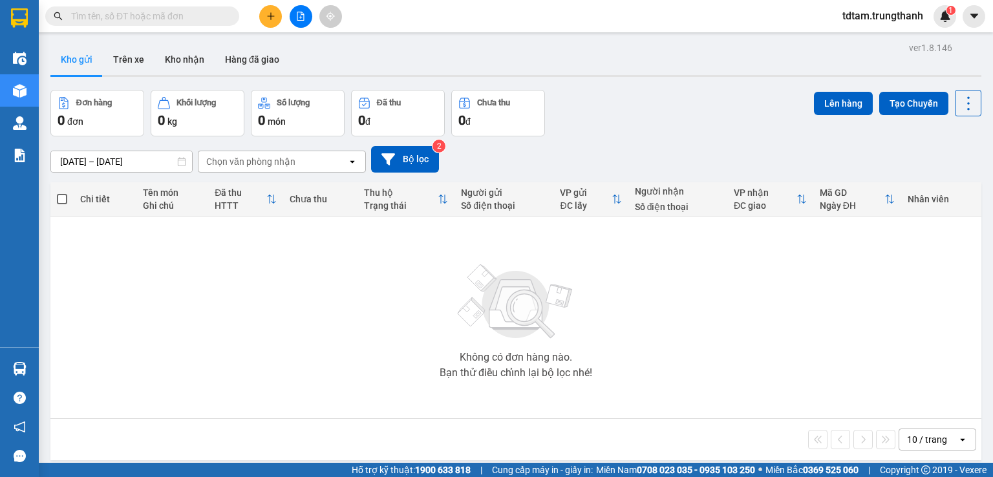  What do you see at coordinates (945, 16) in the screenshot?
I see `img: icon-new-feature` at bounding box center [945, 16].